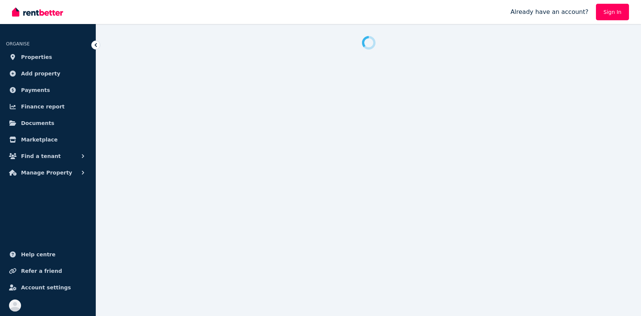 Image resolution: width=641 pixels, height=316 pixels. I want to click on a: Sign In, so click(612, 12).